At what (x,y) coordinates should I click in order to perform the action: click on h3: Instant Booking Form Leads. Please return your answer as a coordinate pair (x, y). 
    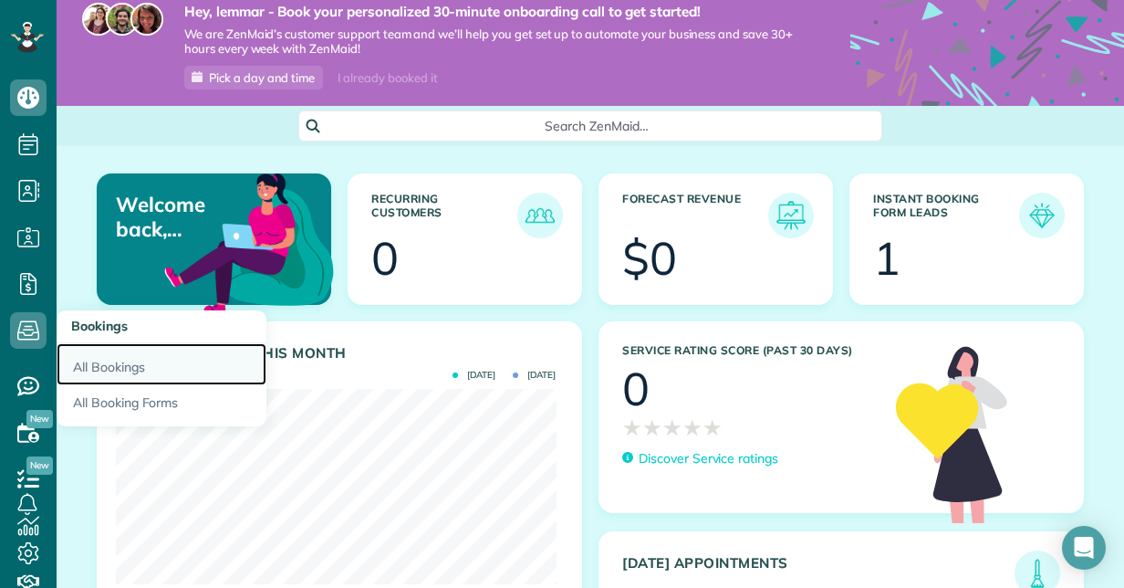
    Looking at the image, I should click on (946, 215).